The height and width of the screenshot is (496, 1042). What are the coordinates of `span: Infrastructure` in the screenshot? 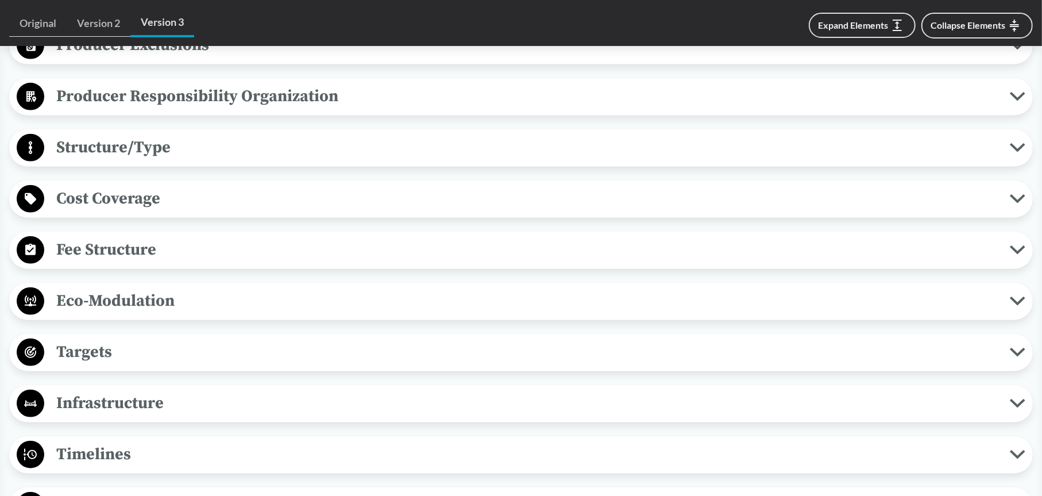 It's located at (527, 403).